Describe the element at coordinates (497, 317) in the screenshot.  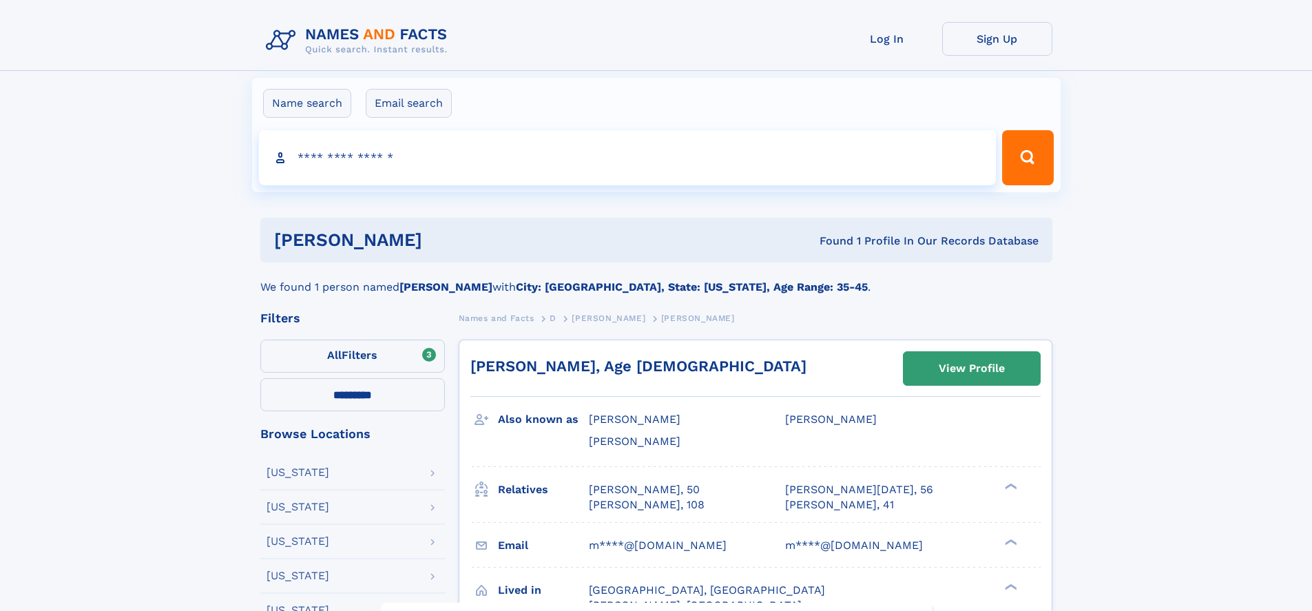
I see `a: Names and Facts` at that location.